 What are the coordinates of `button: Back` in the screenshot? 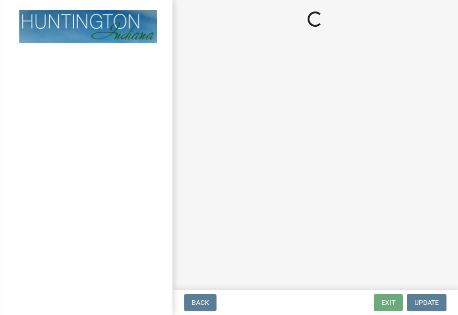 It's located at (200, 303).